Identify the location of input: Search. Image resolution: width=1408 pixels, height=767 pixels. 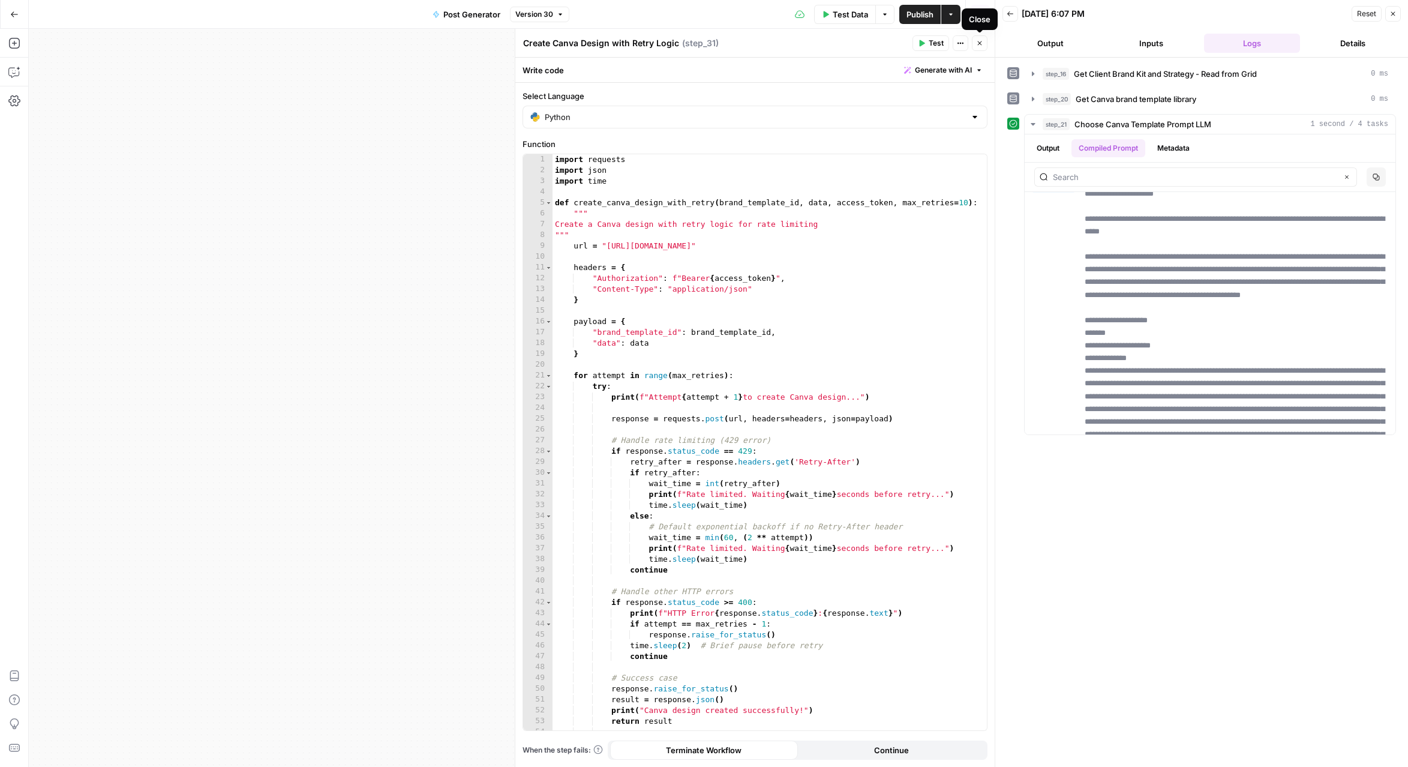
(1195, 177).